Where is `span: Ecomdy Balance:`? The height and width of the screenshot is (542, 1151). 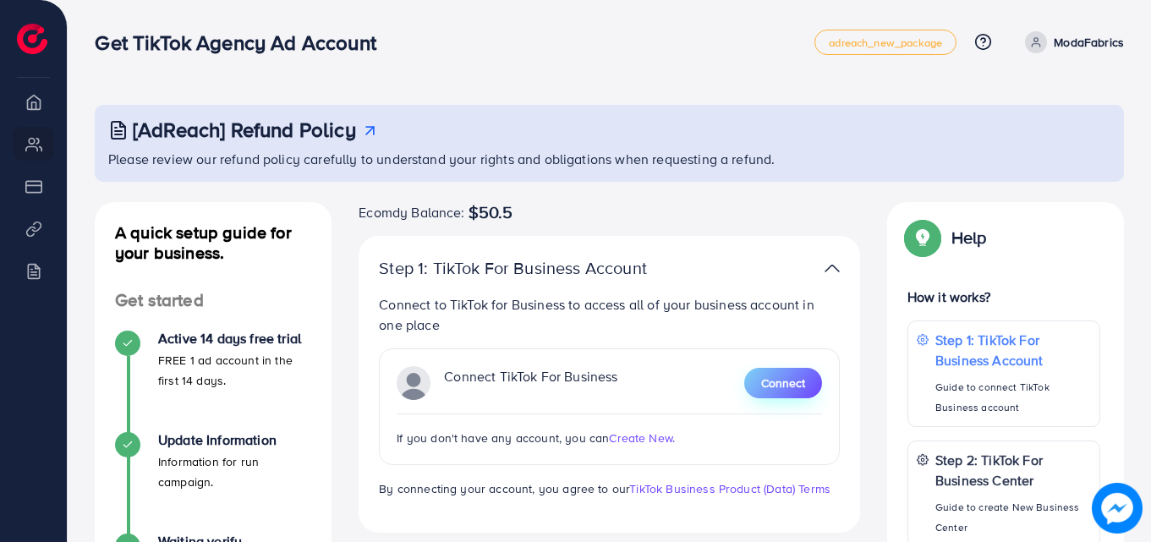 span: Ecomdy Balance: is located at coordinates (411, 212).